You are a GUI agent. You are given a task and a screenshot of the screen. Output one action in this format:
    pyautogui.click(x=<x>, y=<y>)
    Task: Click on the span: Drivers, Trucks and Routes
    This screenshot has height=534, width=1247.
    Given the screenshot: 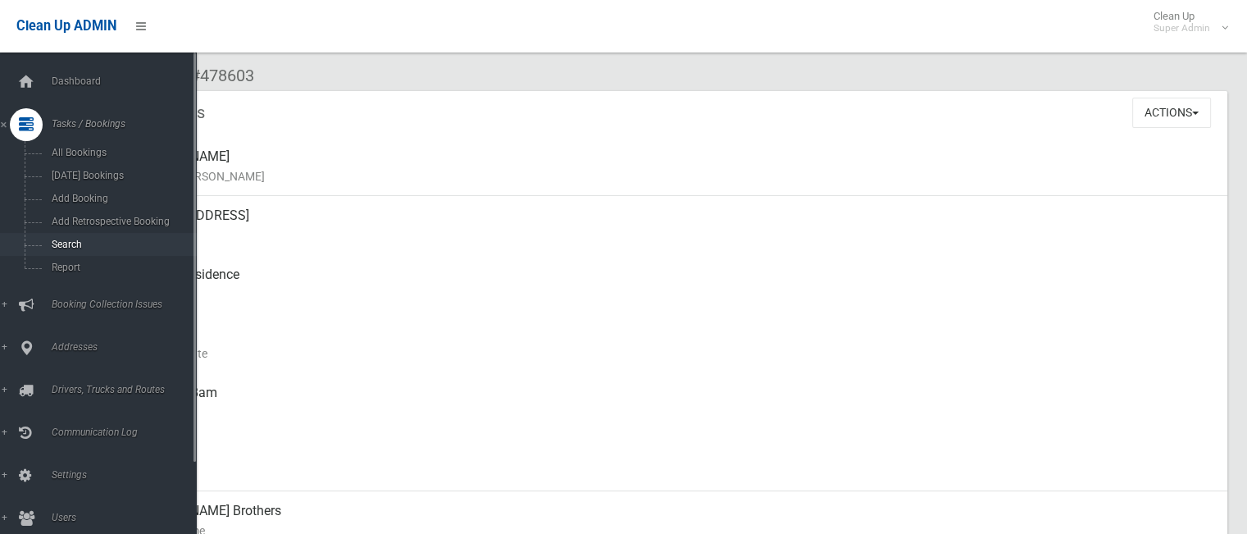 What is the action you would take?
    pyautogui.click(x=128, y=389)
    